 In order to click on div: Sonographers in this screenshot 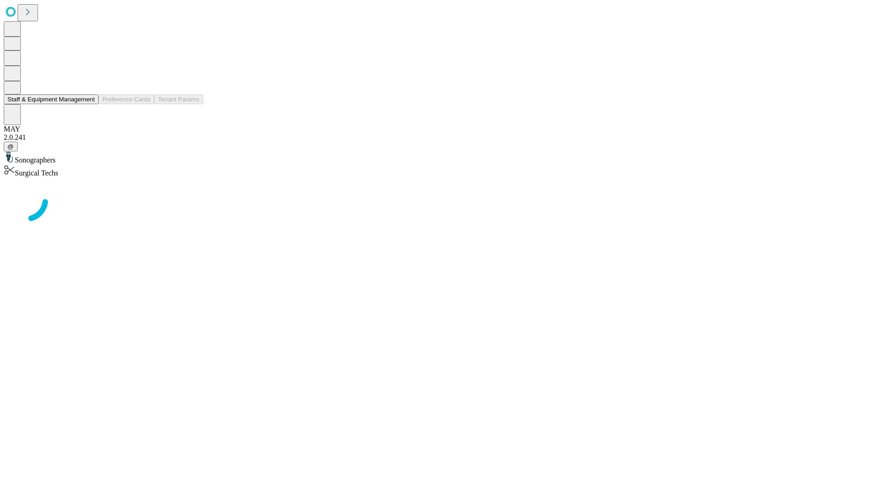, I will do `click(444, 158)`.